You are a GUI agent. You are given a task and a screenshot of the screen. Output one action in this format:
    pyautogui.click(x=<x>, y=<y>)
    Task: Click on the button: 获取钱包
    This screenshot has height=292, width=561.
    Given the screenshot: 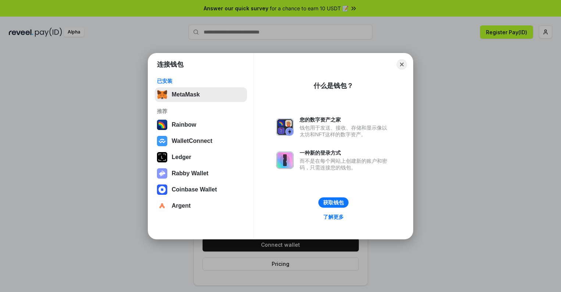 What is the action you would take?
    pyautogui.click(x=333, y=202)
    